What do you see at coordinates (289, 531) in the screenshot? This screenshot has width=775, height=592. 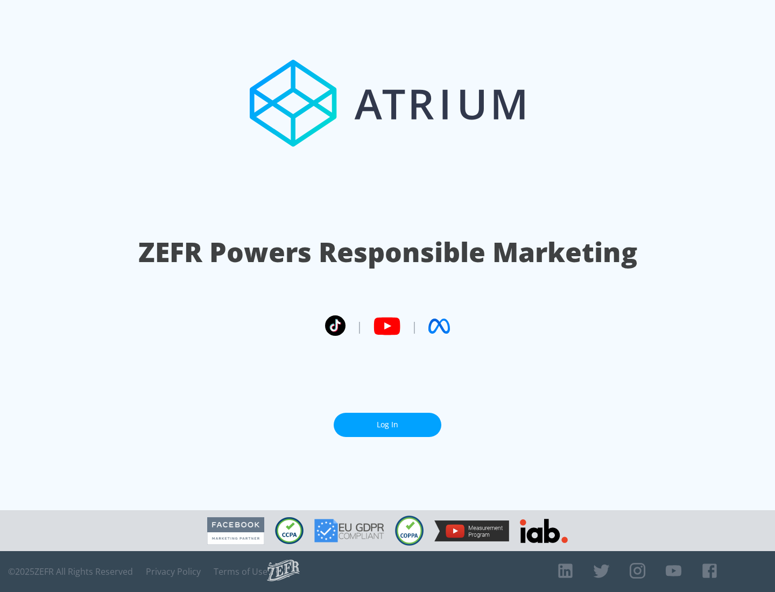 I see `img: CCPA Compliant` at bounding box center [289, 531].